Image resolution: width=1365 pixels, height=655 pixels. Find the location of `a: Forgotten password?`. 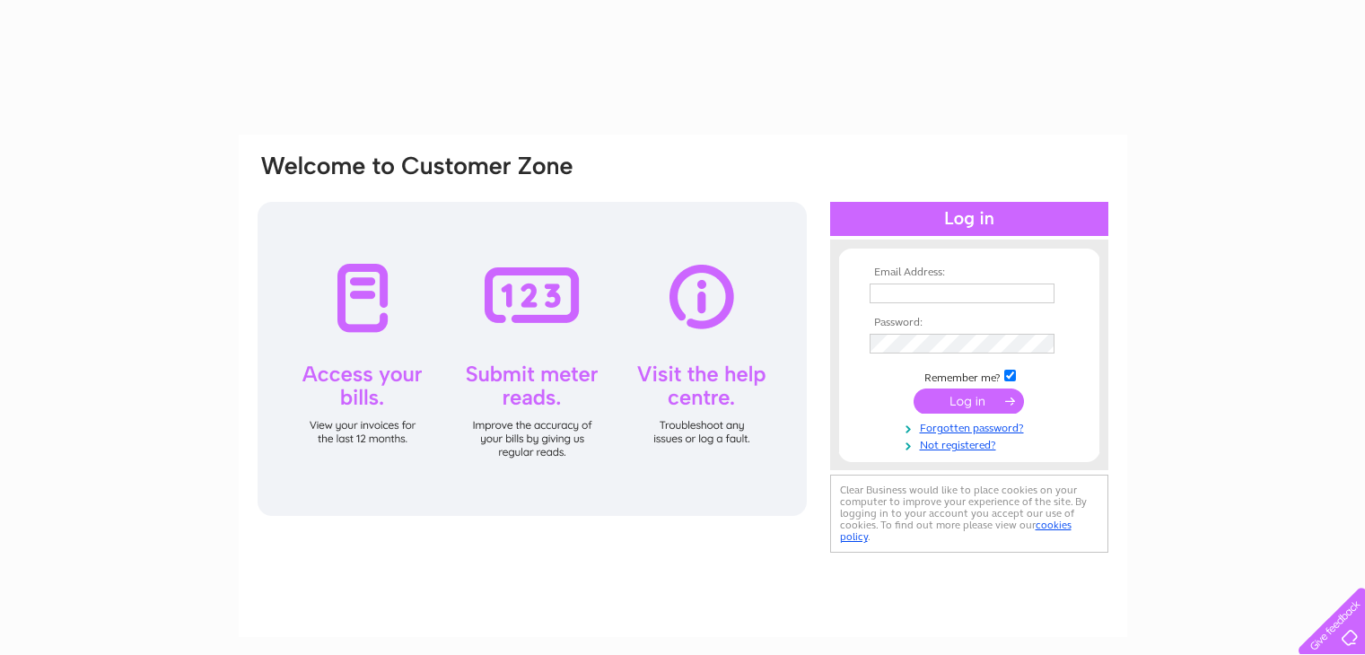

a: Forgotten password? is located at coordinates (971, 426).